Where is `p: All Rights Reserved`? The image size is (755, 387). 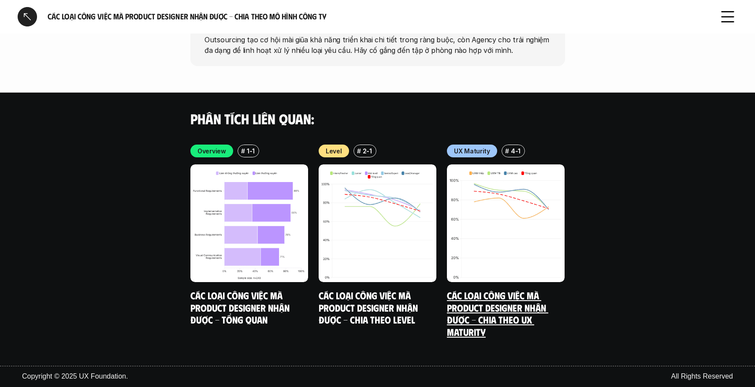
p: All Rights Reserved is located at coordinates (702, 376).